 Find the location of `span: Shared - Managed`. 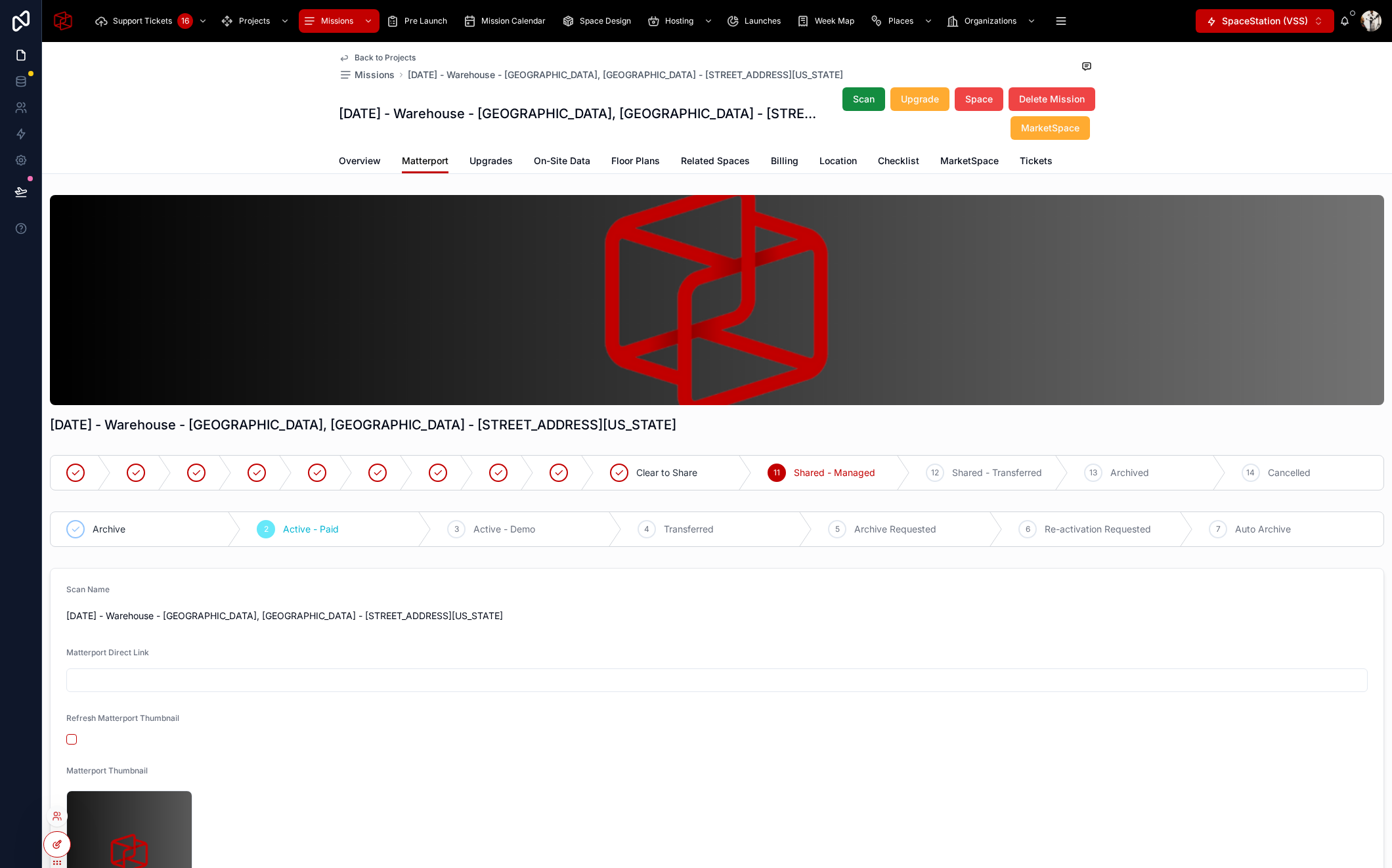

span: Shared - Managed is located at coordinates (834, 472).